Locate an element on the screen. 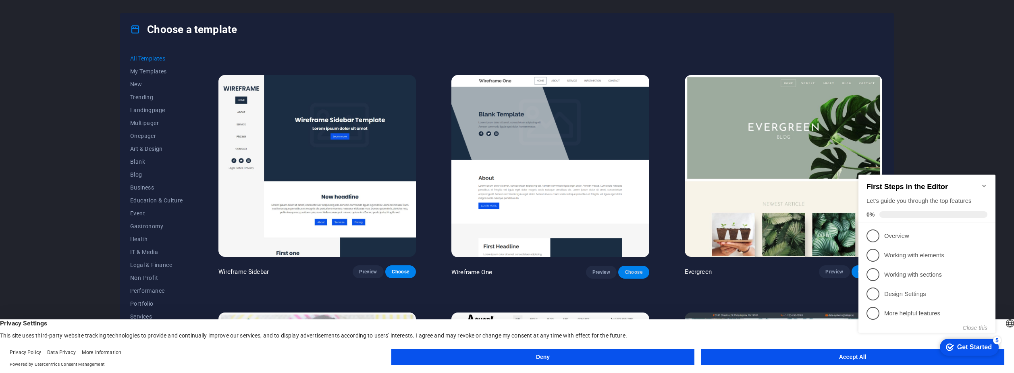 This screenshot has height=373, width=1014. button: Blank is located at coordinates (156, 162).